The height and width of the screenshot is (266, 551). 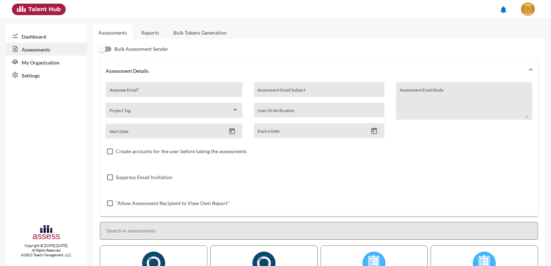 What do you see at coordinates (319, 149) in the screenshot?
I see `div: Assessment Details` at bounding box center [319, 149].